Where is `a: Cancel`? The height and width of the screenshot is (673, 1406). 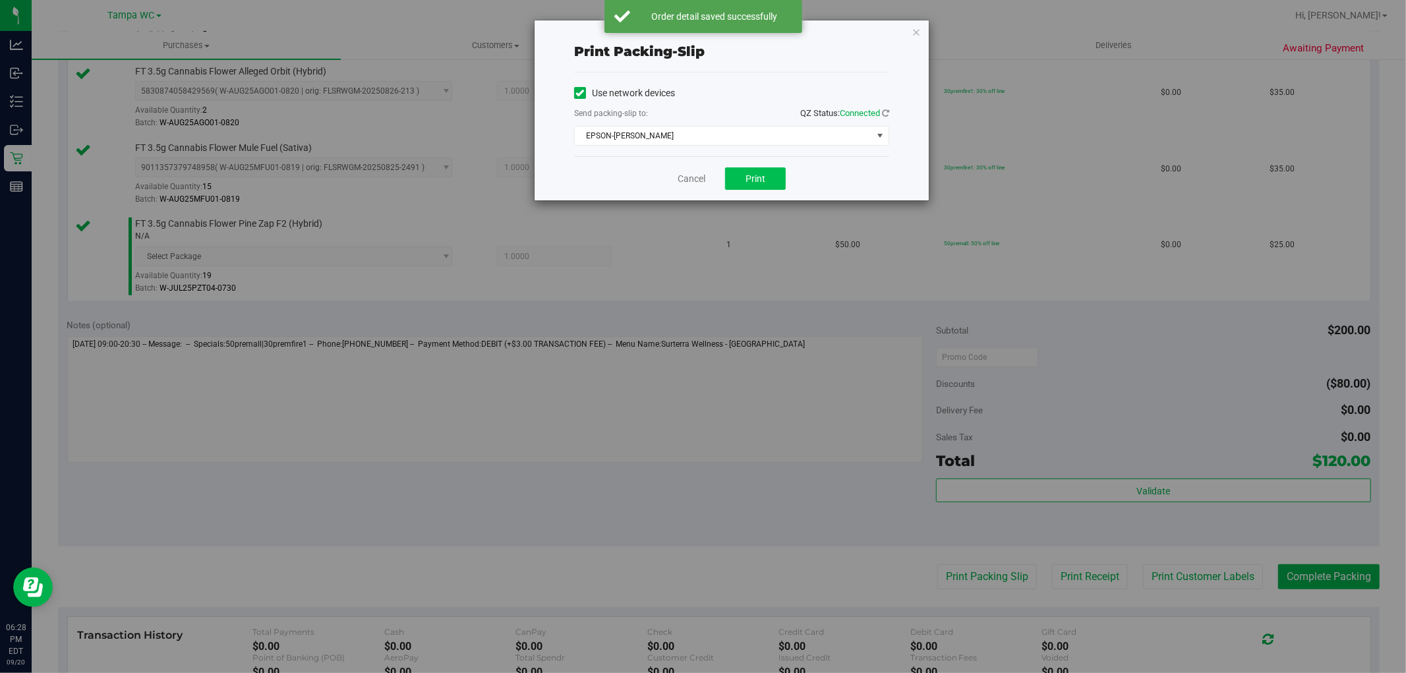 a: Cancel is located at coordinates (691, 179).